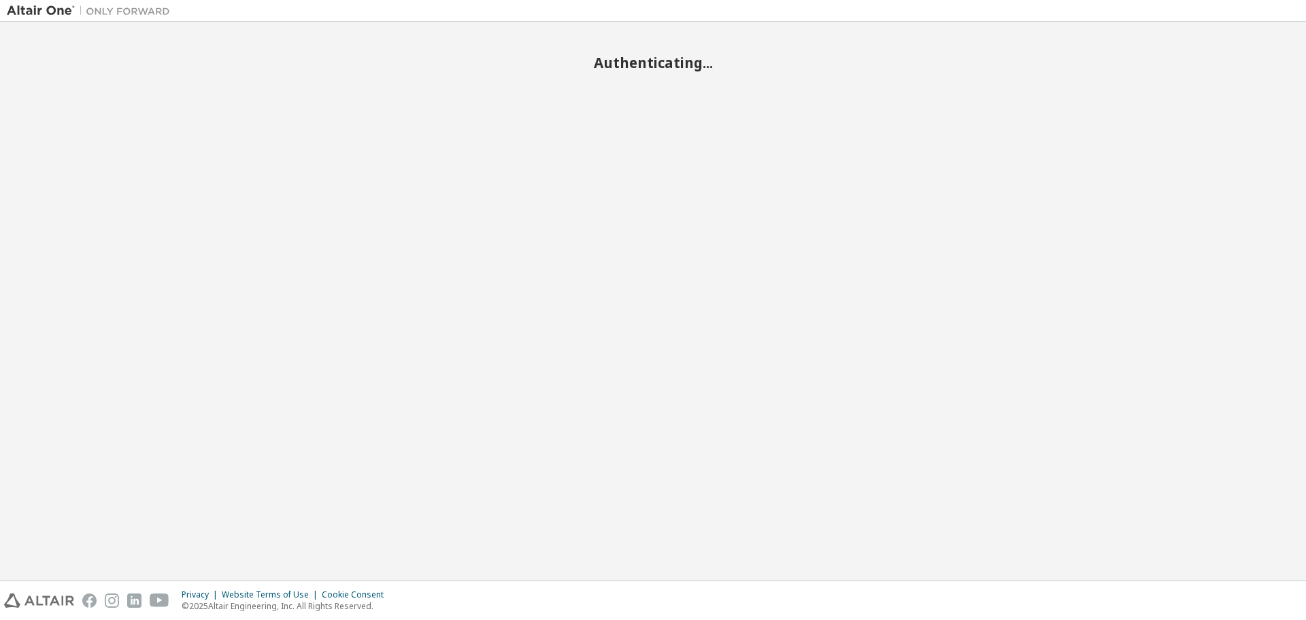 Image resolution: width=1306 pixels, height=620 pixels. Describe the element at coordinates (159, 600) in the screenshot. I see `img: youtube.svg` at that location.